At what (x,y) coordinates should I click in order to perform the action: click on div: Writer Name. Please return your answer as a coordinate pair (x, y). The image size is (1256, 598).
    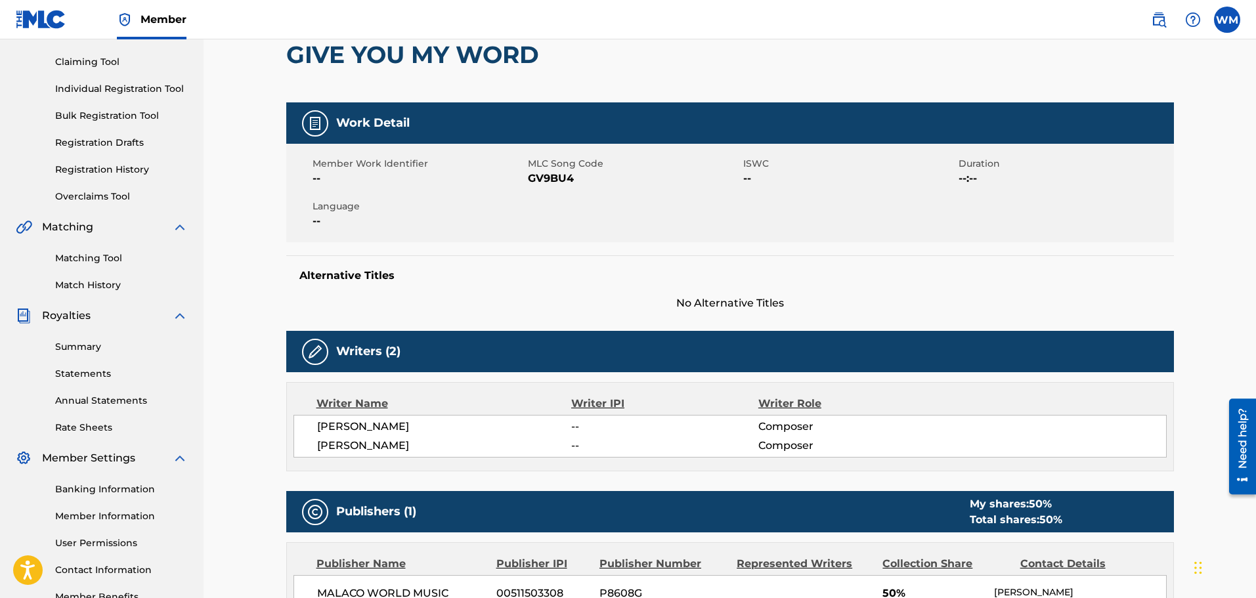
    Looking at the image, I should click on (444, 404).